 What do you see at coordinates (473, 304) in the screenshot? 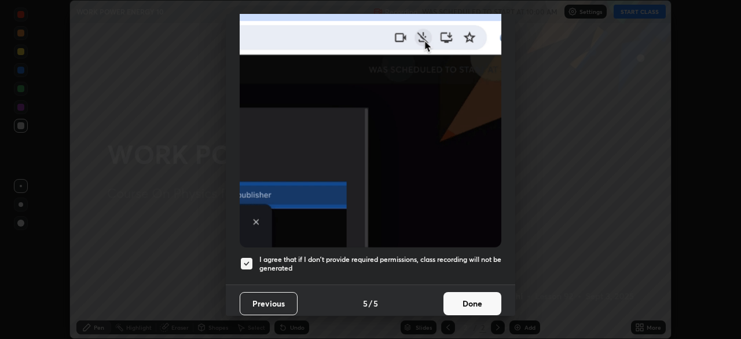
I see `button: Done` at bounding box center [473, 304].